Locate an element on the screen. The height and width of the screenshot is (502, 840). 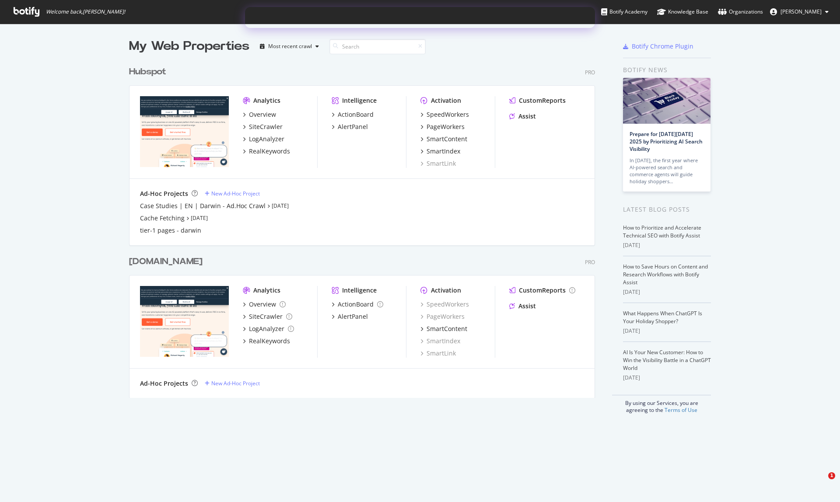
input: Search is located at coordinates (378, 46).